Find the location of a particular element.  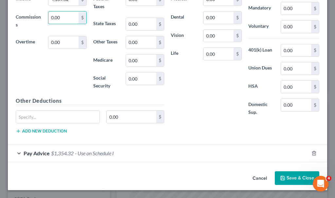

label: Voluntary is located at coordinates (261, 27).